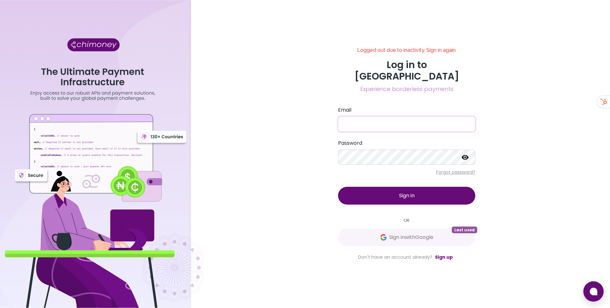 This screenshot has width=610, height=308. I want to click on button: Open chat window, so click(594, 291).